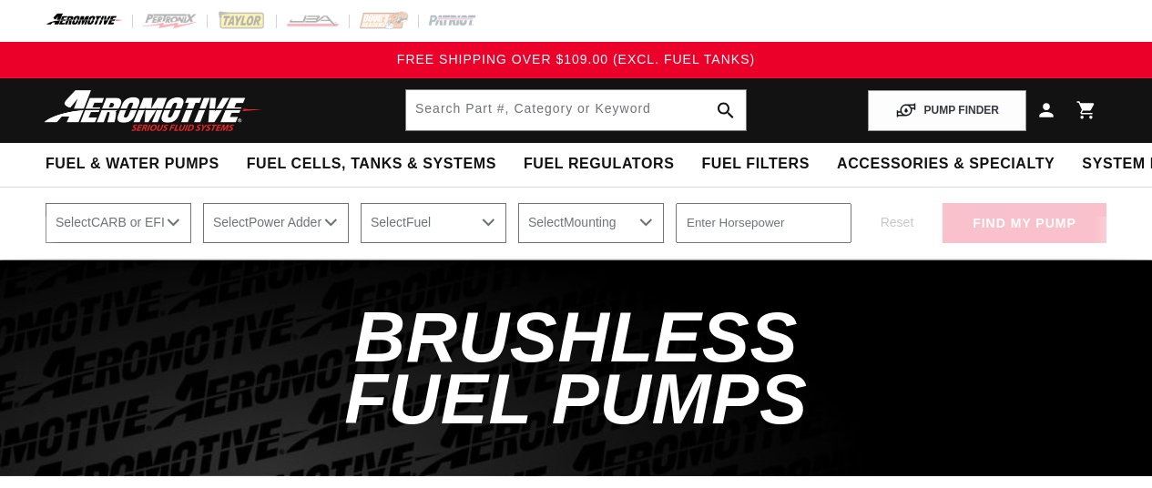 This screenshot has width=1152, height=488. Describe the element at coordinates (132, 164) in the screenshot. I see `summary: Fuel & Water Pumps` at that location.